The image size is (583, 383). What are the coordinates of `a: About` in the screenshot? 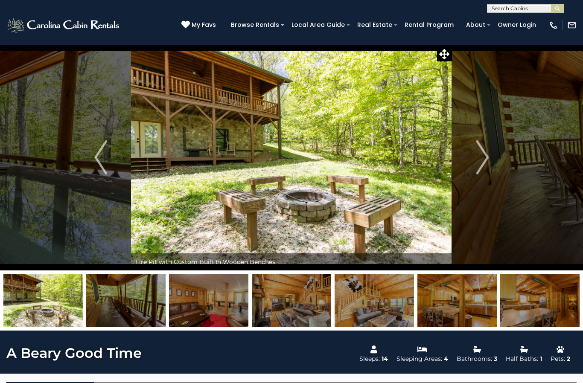 It's located at (476, 25).